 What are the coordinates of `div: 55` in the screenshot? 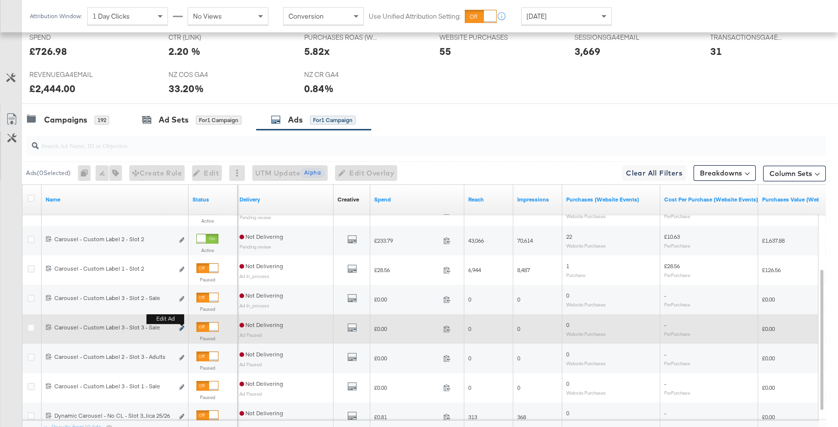 It's located at (445, 51).